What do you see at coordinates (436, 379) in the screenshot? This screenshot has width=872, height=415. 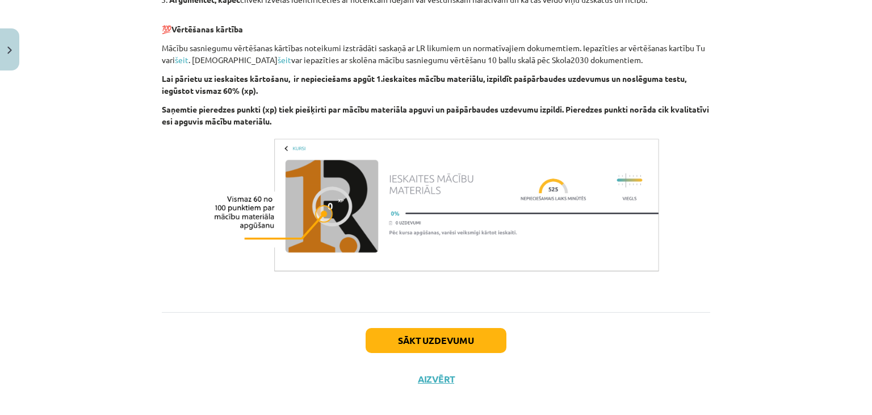 I see `button: Aizvērt` at bounding box center [436, 379].